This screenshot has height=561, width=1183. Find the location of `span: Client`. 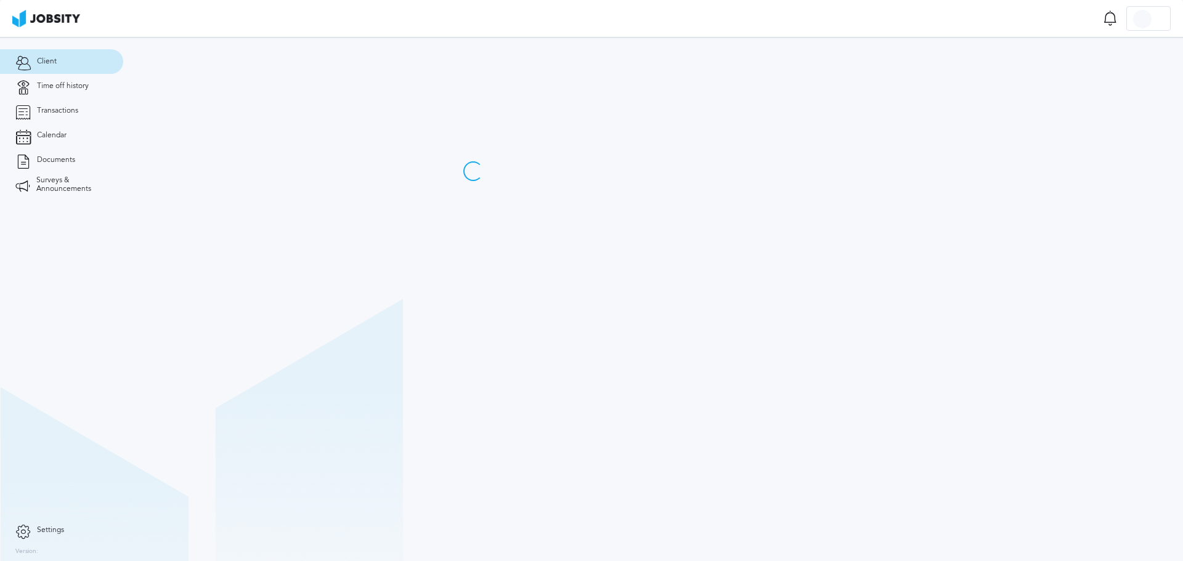

span: Client is located at coordinates (47, 62).